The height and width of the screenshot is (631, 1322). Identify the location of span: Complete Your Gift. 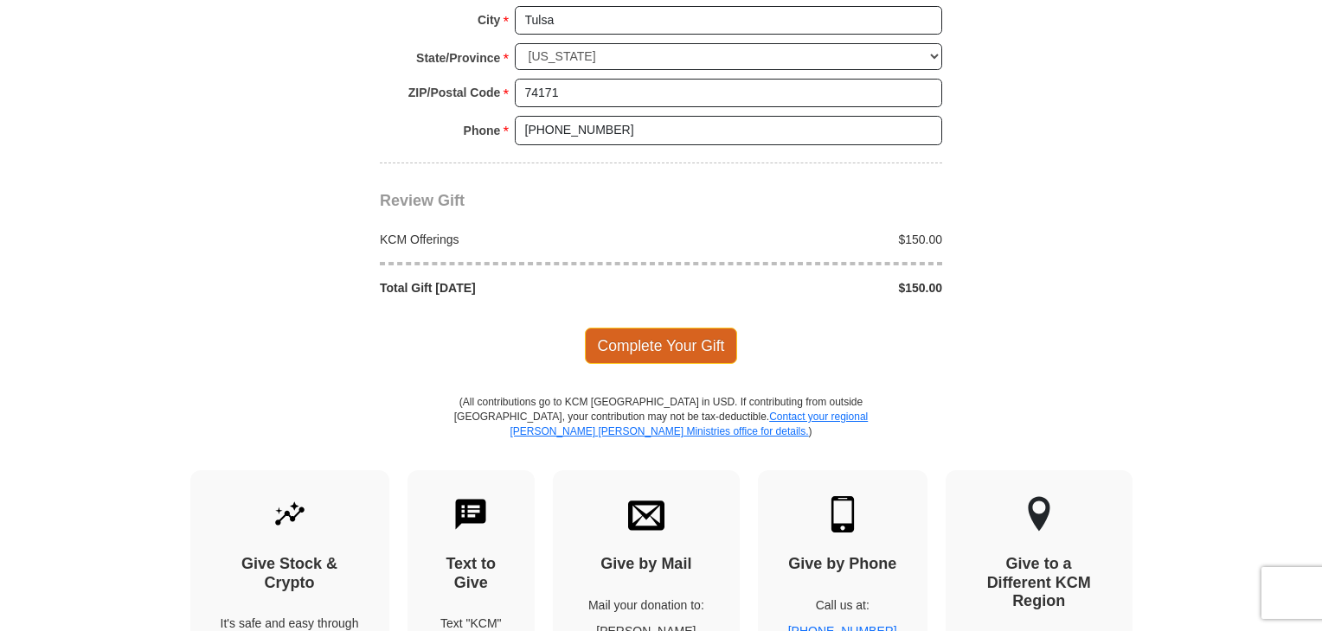
(661, 346).